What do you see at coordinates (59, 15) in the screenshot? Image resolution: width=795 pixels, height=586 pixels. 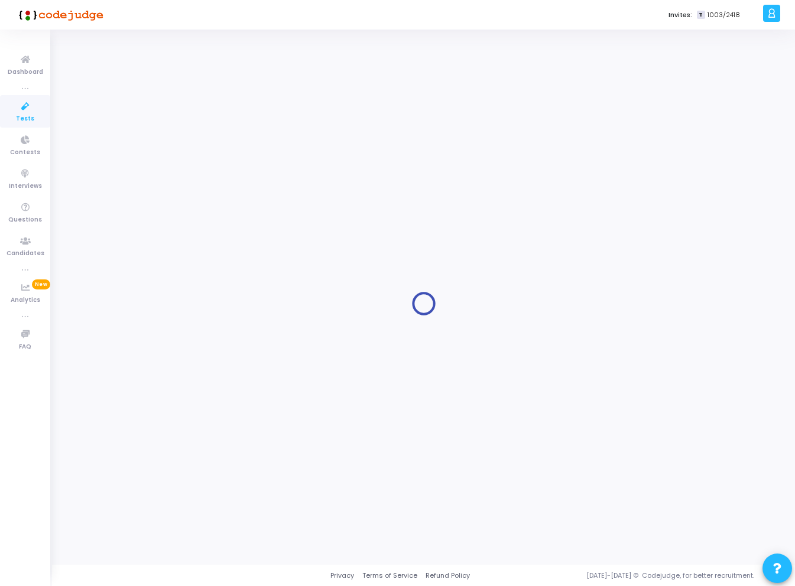 I see `img: logo` at bounding box center [59, 15].